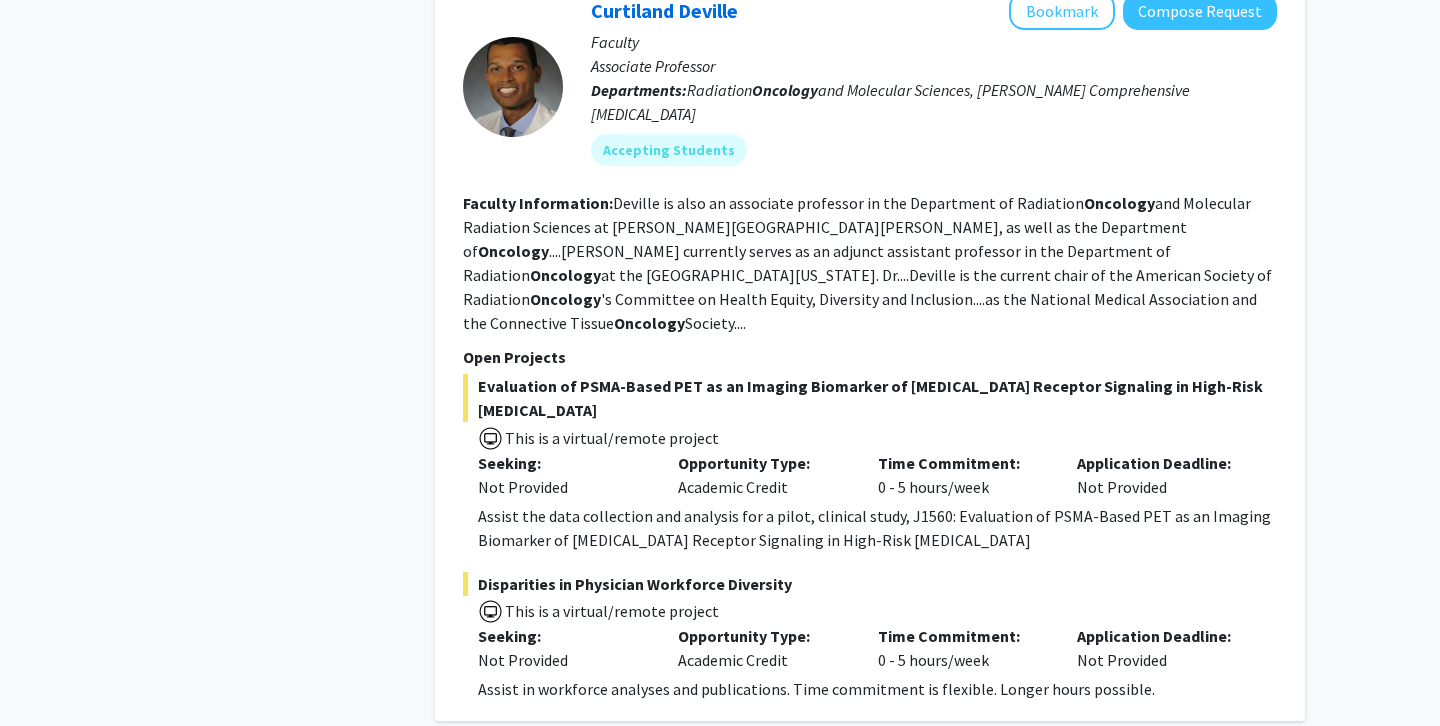 This screenshot has width=1440, height=726. What do you see at coordinates (934, 42) in the screenshot?
I see `p: Faculty` at bounding box center [934, 42].